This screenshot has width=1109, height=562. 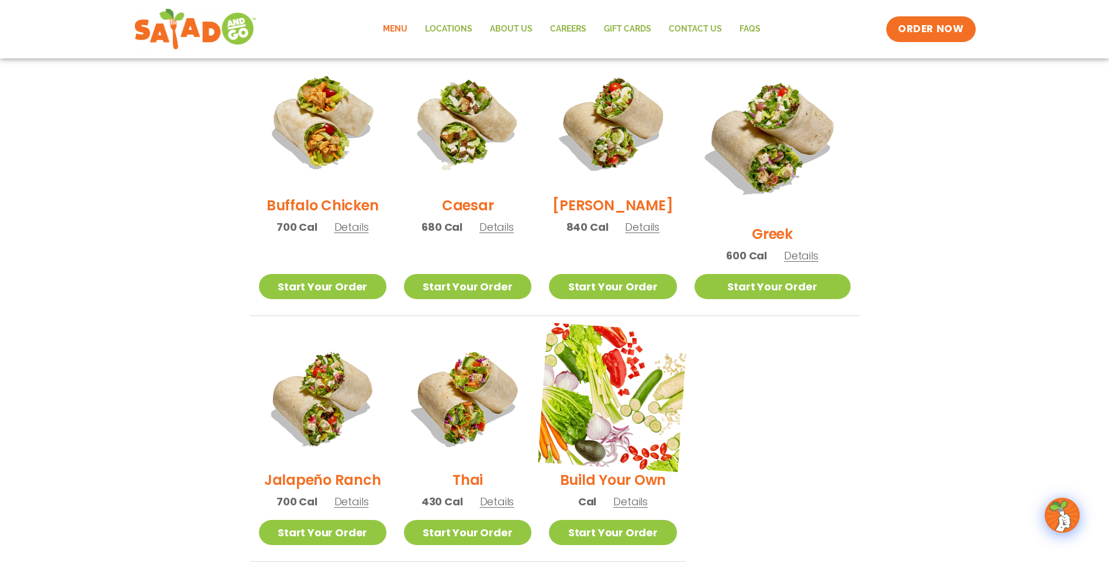 What do you see at coordinates (323, 397) in the screenshot?
I see `img: Product photo for Jalapeño Ranch Wrap` at bounding box center [323, 397].